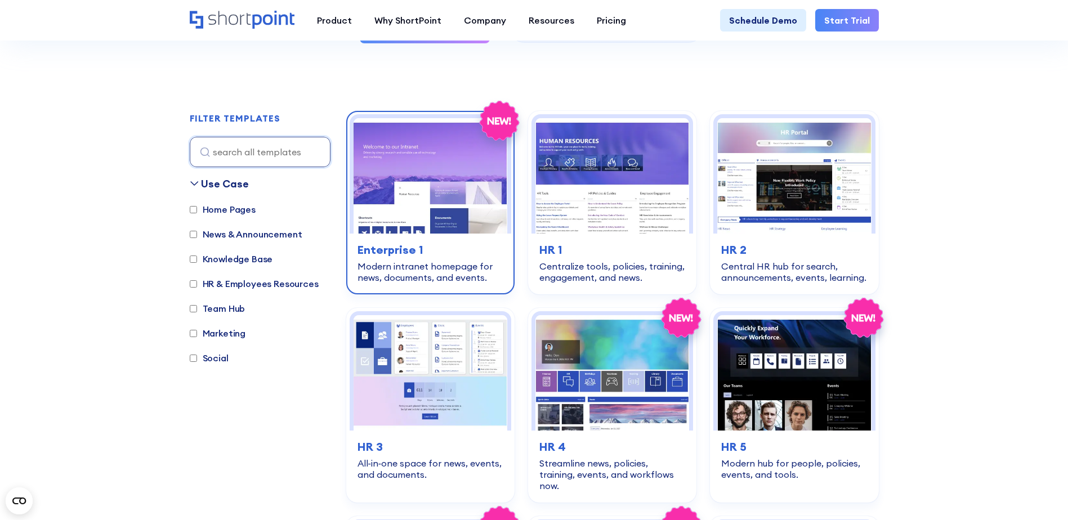 This screenshot has height=520, width=1068. What do you see at coordinates (235, 119) in the screenshot?
I see `h2: FILTER TEMPLATES` at bounding box center [235, 119].